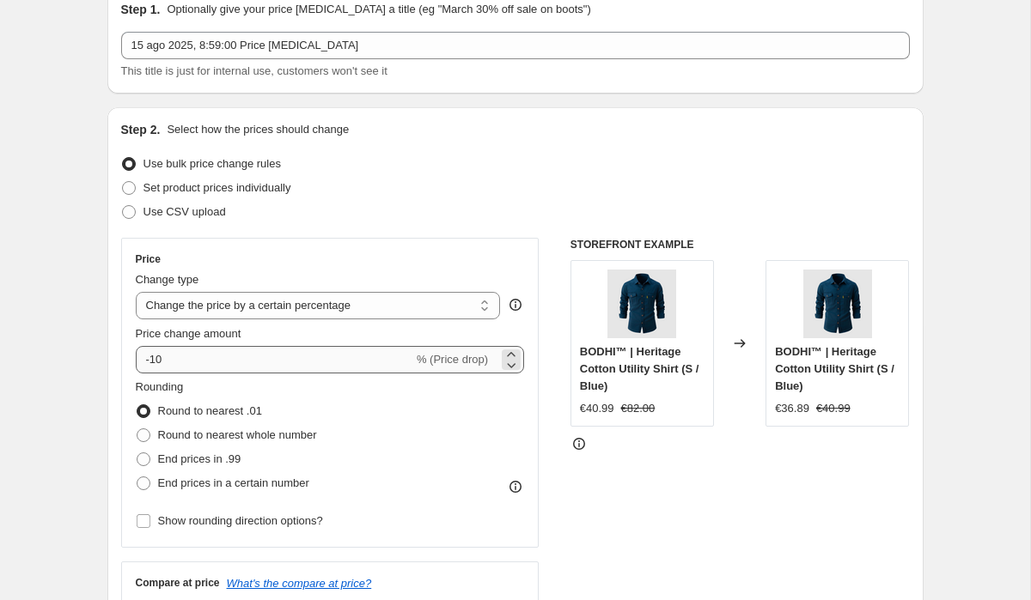 Image resolution: width=1031 pixels, height=600 pixels. Describe the element at coordinates (792, 409) in the screenshot. I see `div: €36.89` at that location.